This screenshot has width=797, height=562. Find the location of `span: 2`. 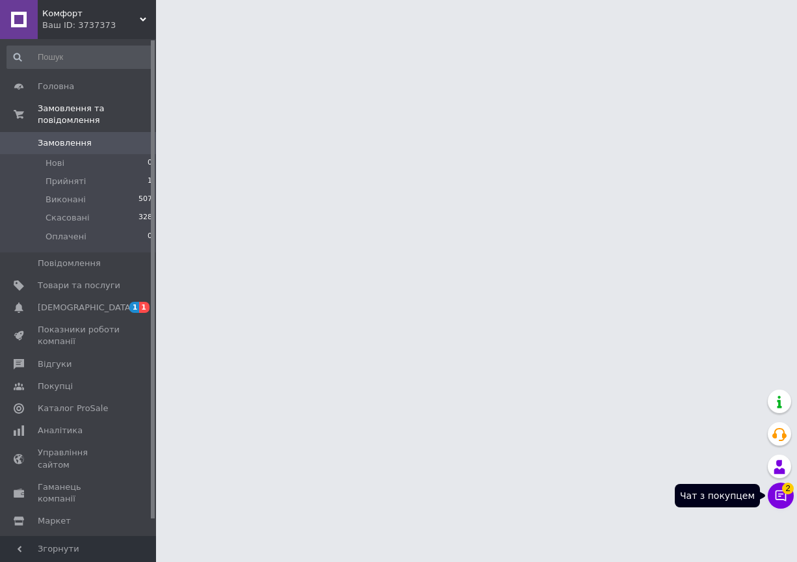

span: 2 is located at coordinates (788, 486).